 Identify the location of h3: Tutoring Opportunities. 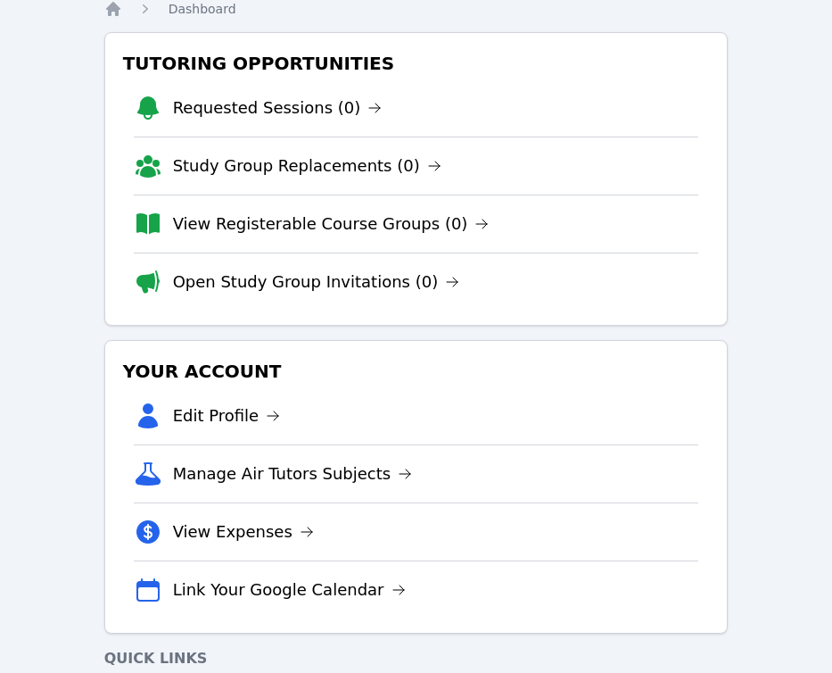
(417, 63).